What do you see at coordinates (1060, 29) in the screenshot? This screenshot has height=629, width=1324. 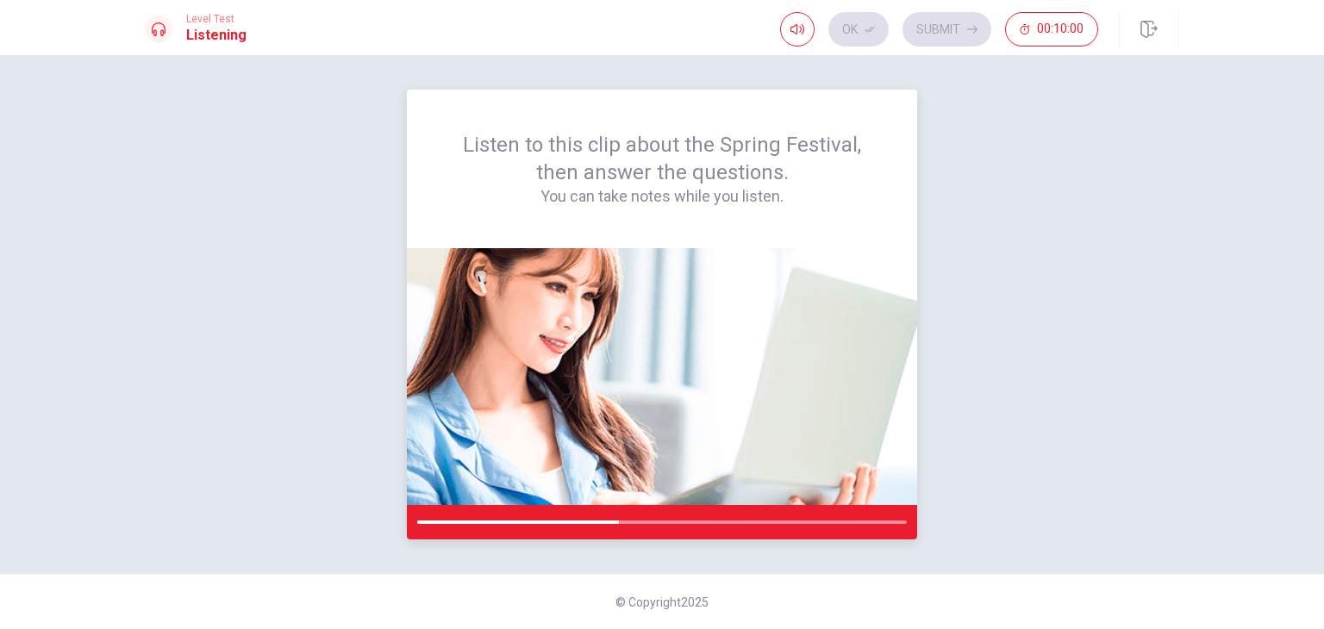 I see `span: 00:10:00` at bounding box center [1060, 29].